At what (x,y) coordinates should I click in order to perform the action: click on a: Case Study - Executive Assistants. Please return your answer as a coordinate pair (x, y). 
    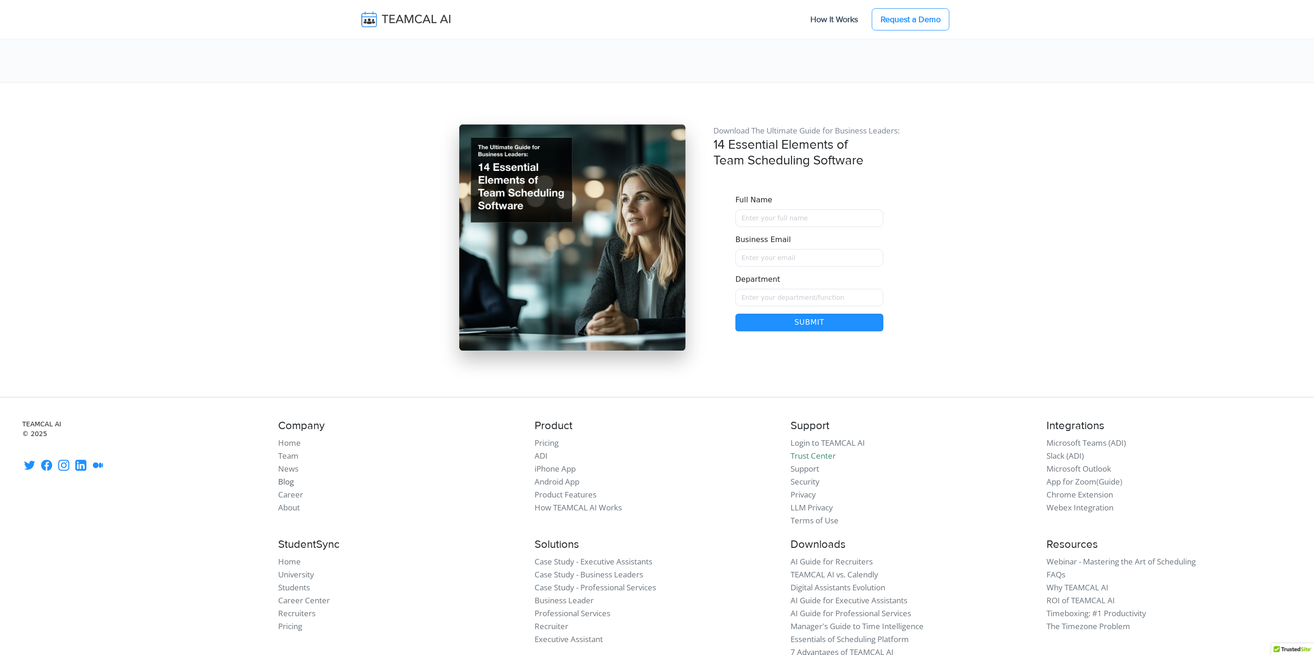
    Looking at the image, I should click on (593, 562).